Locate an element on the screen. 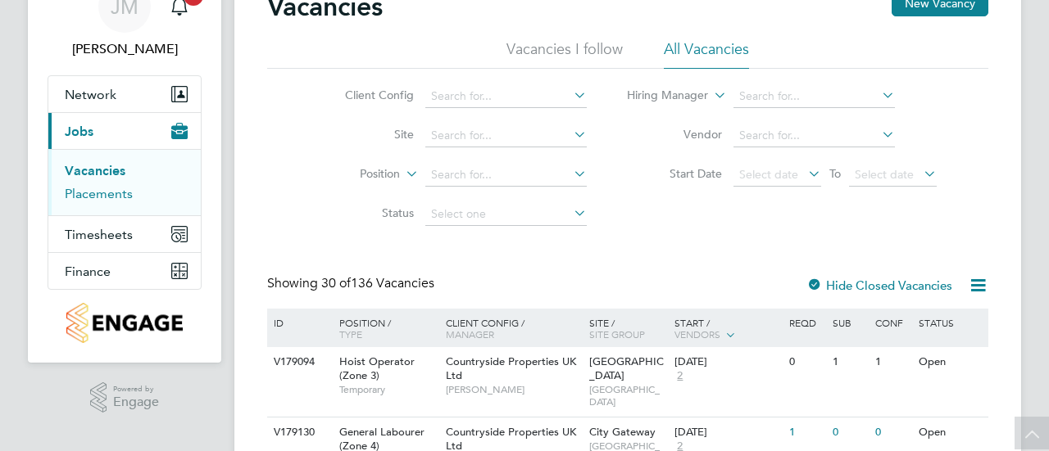 The height and width of the screenshot is (451, 1049). span: Jobs is located at coordinates (79, 131).